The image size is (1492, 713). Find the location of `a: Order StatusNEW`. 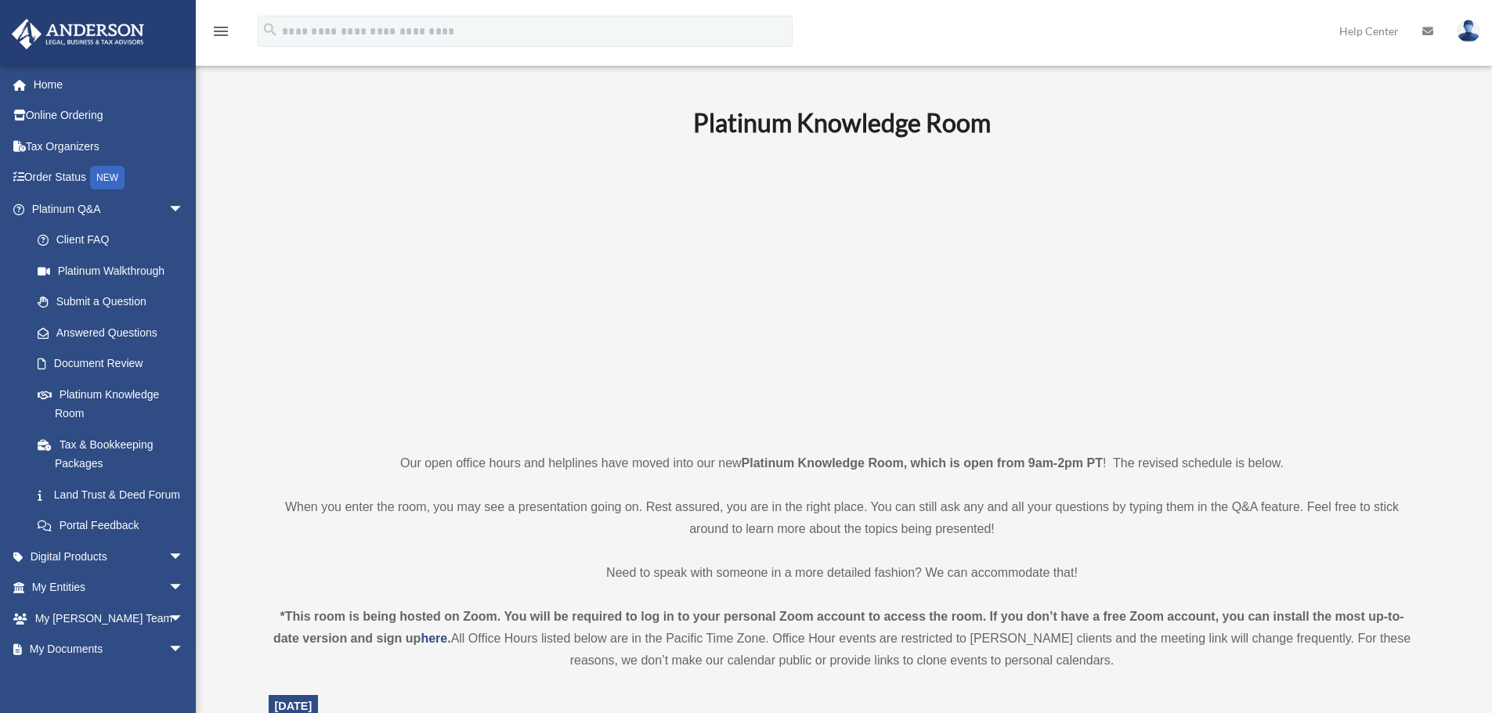

a: Order StatusNEW is located at coordinates (109, 178).